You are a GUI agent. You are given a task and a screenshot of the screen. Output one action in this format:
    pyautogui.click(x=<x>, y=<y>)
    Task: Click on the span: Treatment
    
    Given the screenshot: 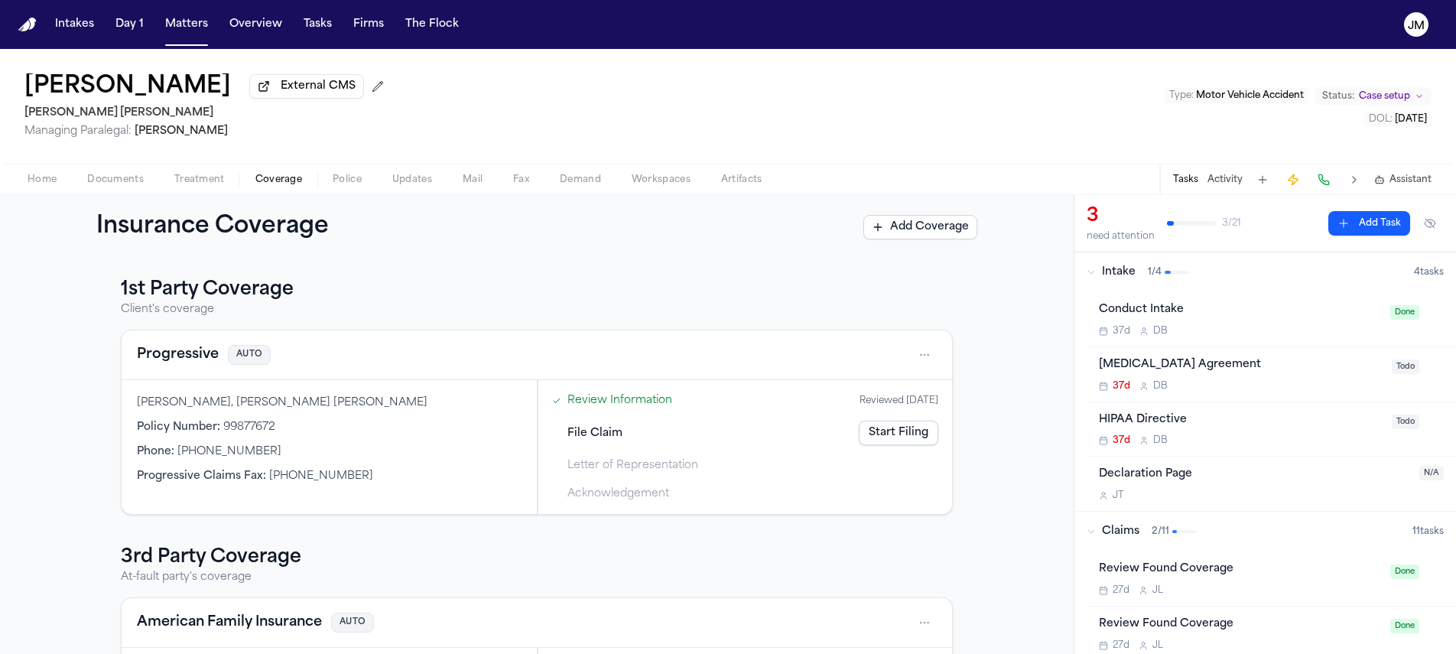 What is the action you would take?
    pyautogui.click(x=200, y=180)
    